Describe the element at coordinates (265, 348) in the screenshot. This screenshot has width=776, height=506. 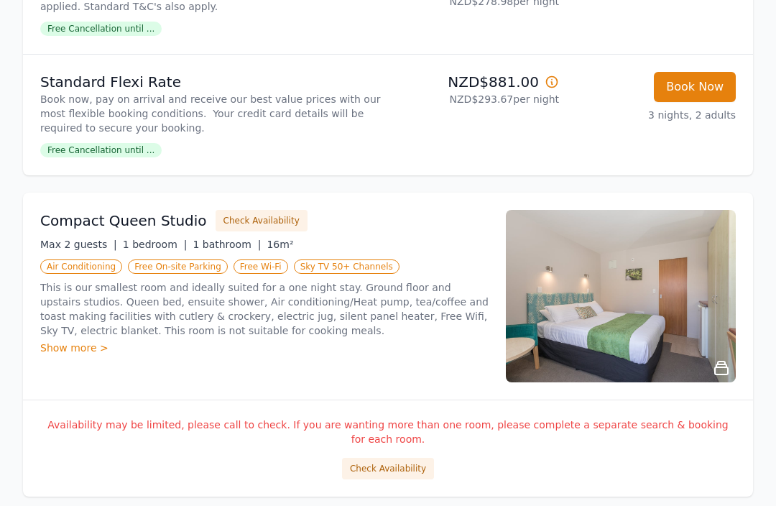
I see `div: Show more >` at that location.